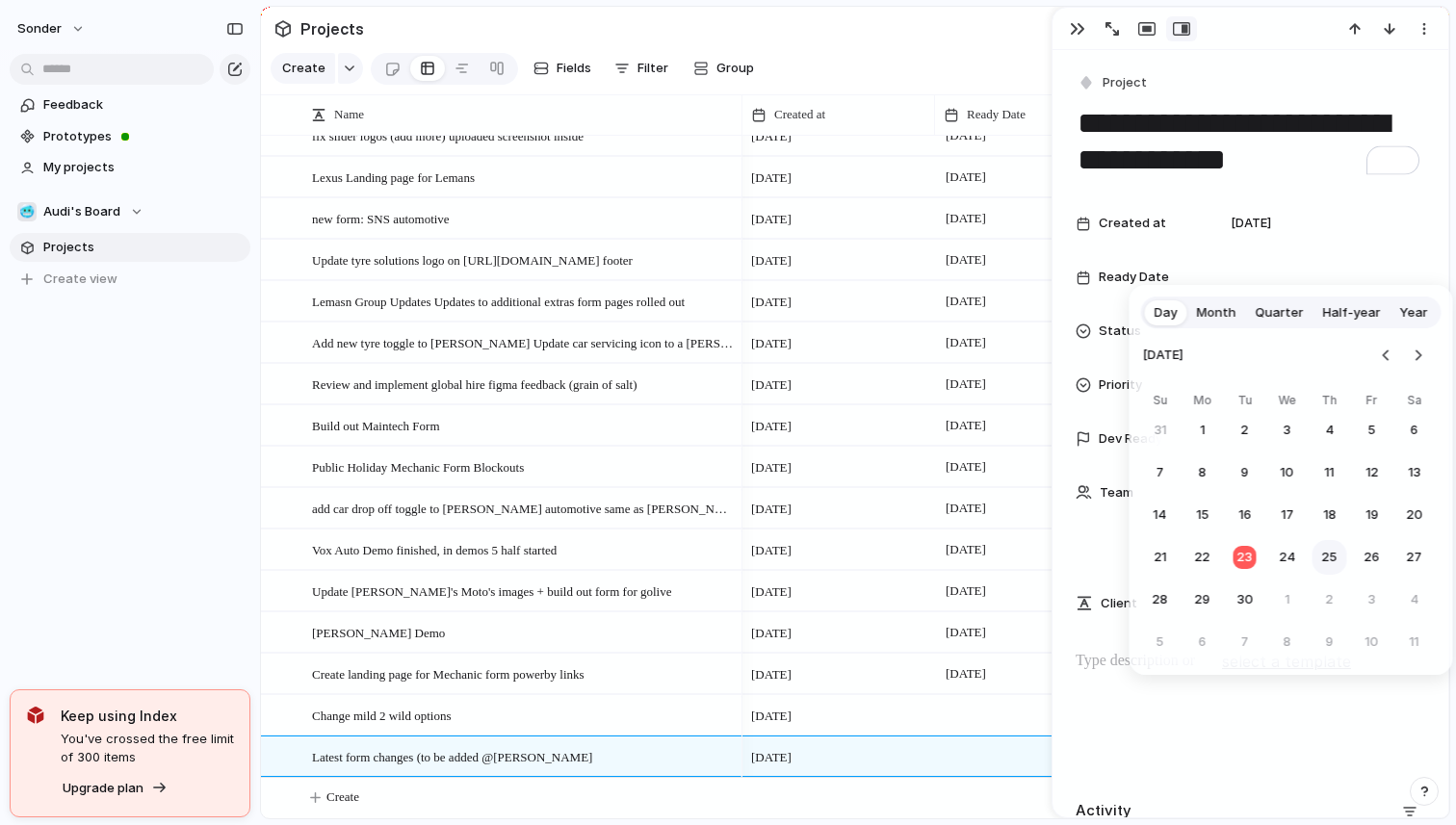  I want to click on button: Sunday, September 7th, 2025, so click(1161, 472).